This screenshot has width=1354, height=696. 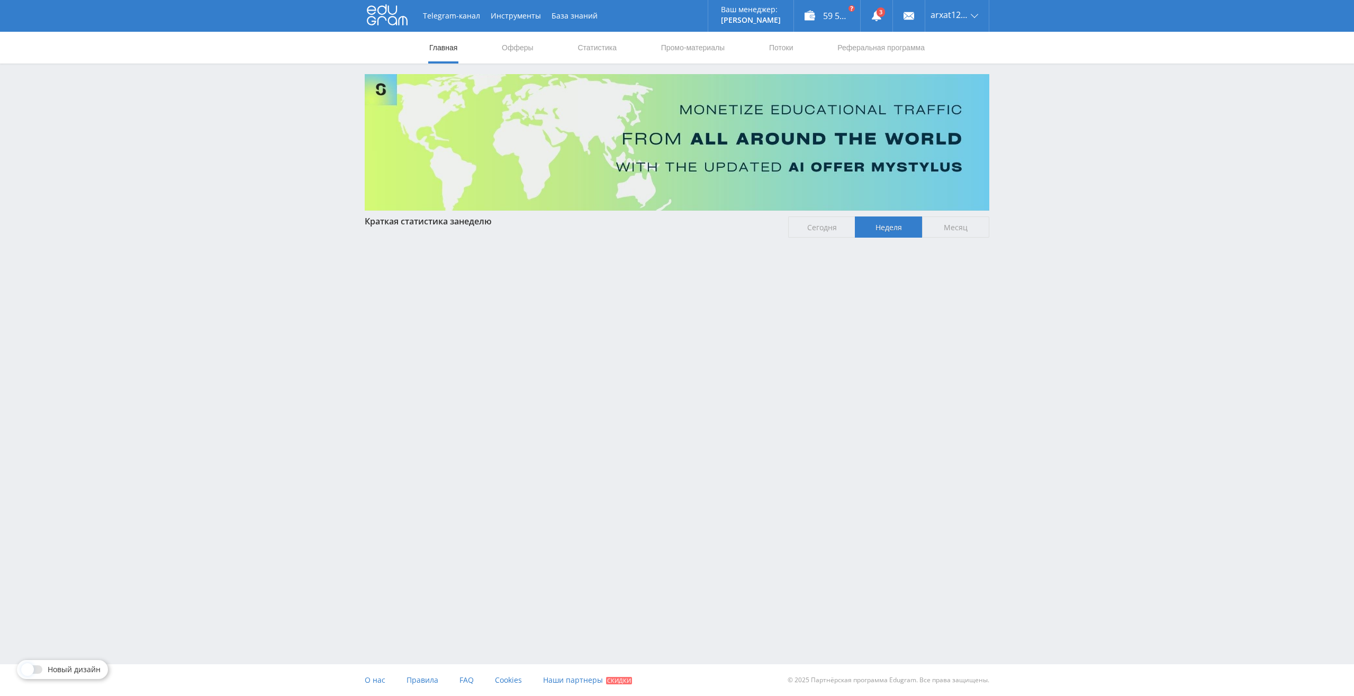 I want to click on span: Сегодня, so click(x=821, y=227).